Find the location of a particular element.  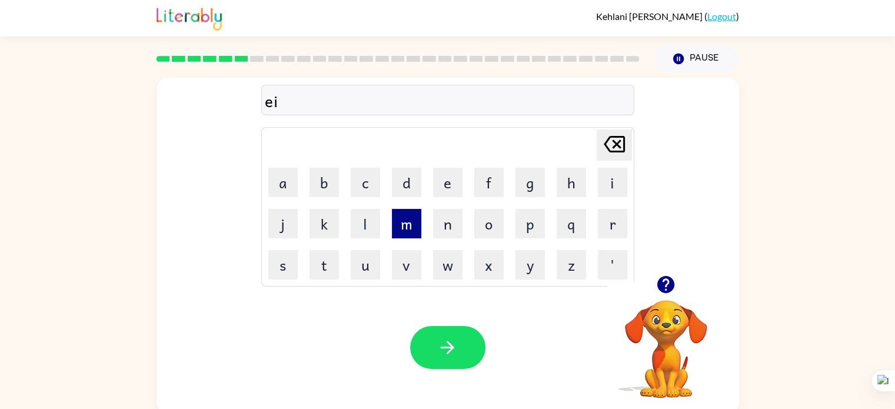

video: Your browser must support playing .mp4 files to use Literably. Please try using another browser. is located at coordinates (666, 341).